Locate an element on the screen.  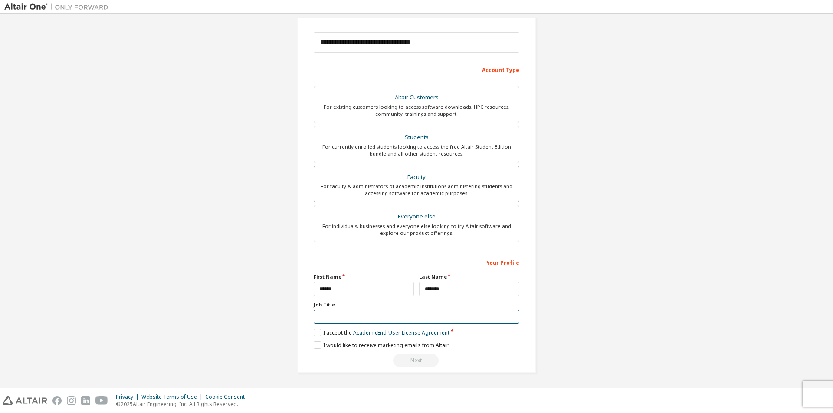
div: Faculty is located at coordinates (417, 177).